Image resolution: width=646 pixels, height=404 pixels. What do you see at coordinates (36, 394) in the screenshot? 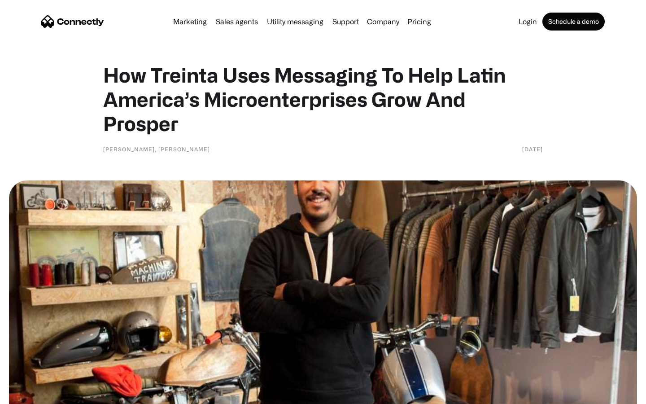
I see `ul: Language list` at bounding box center [36, 394].